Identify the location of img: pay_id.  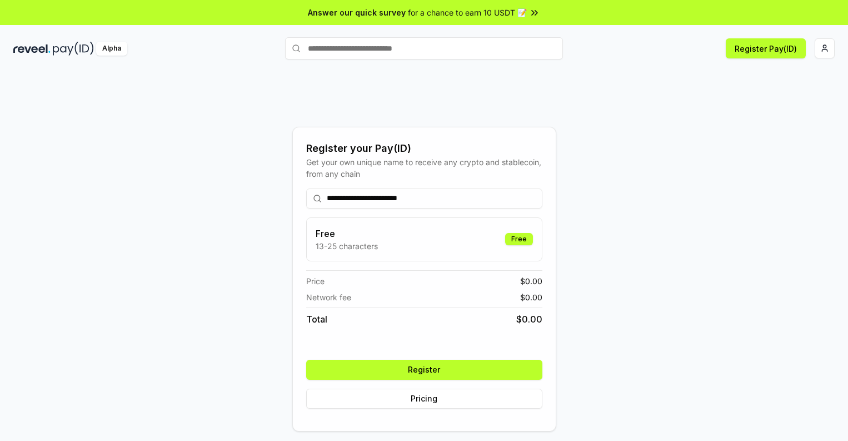
(73, 48).